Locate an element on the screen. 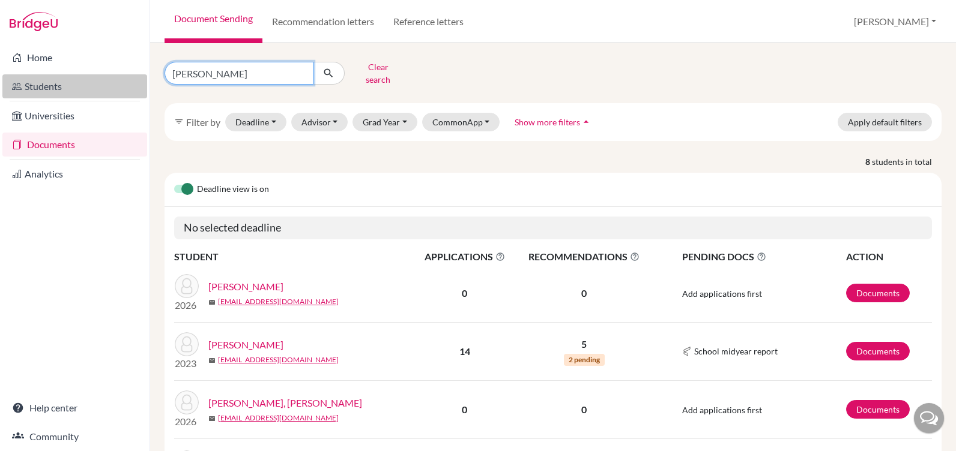  img: Faraj, Gabriel is located at coordinates (187, 286).